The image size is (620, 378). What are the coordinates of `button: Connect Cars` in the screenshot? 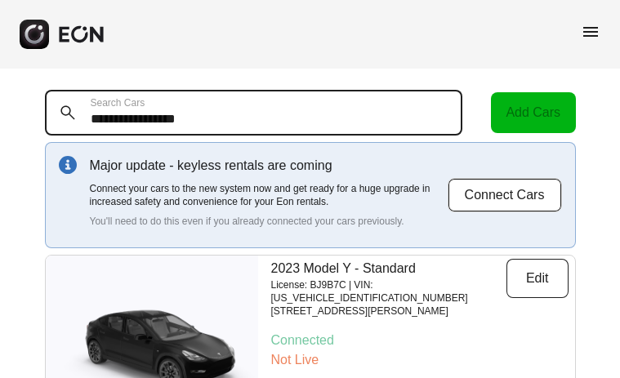 It's located at (505, 195).